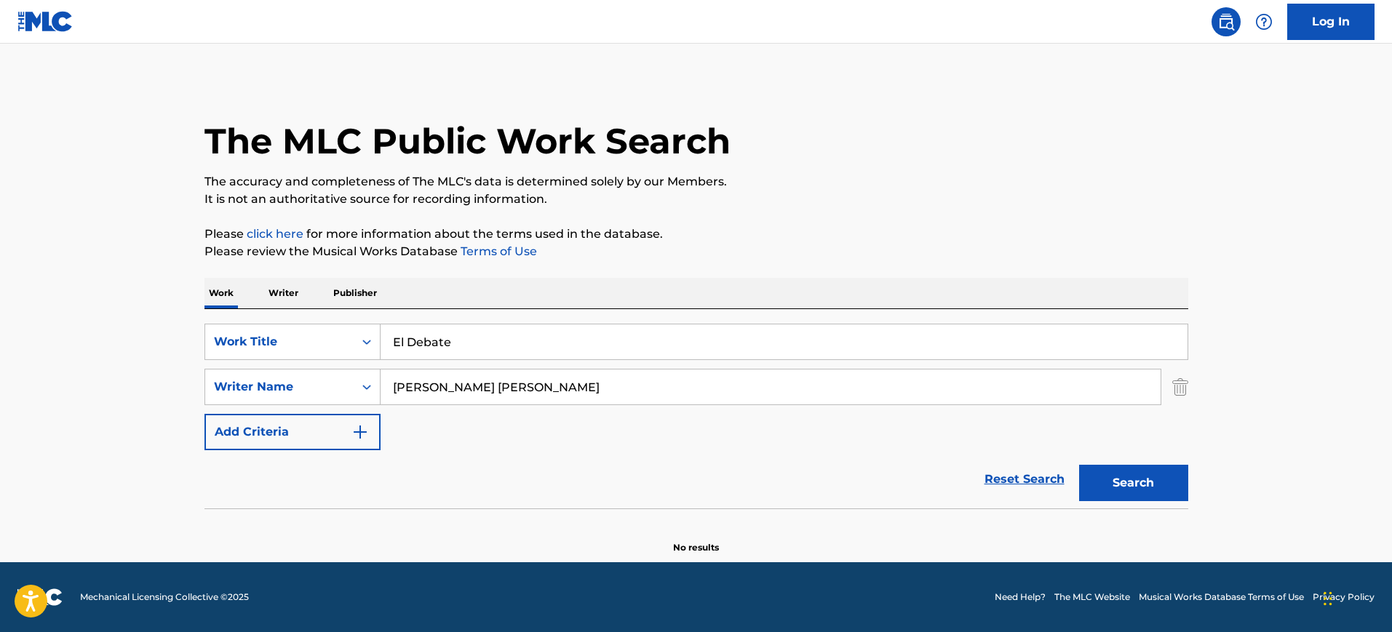 Image resolution: width=1392 pixels, height=632 pixels. What do you see at coordinates (1133, 483) in the screenshot?
I see `button: Search` at bounding box center [1133, 483].